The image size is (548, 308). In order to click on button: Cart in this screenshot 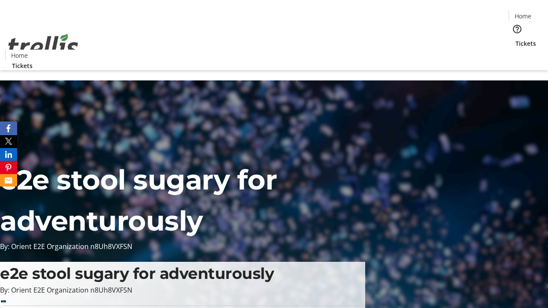, I will do `click(517, 57)`.